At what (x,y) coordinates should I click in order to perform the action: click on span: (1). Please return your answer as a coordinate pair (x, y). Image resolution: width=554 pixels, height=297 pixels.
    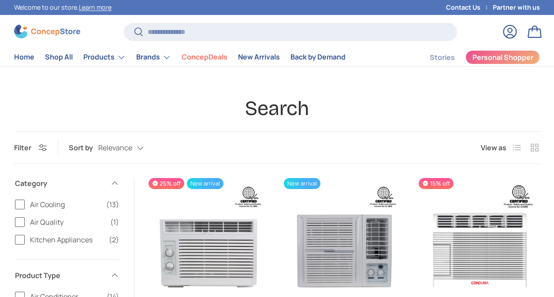
    Looking at the image, I should click on (115, 222).